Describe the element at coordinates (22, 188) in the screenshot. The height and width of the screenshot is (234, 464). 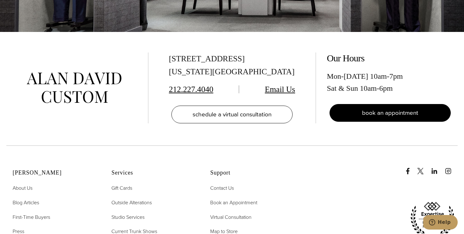
I see `a: About Us` at that location.